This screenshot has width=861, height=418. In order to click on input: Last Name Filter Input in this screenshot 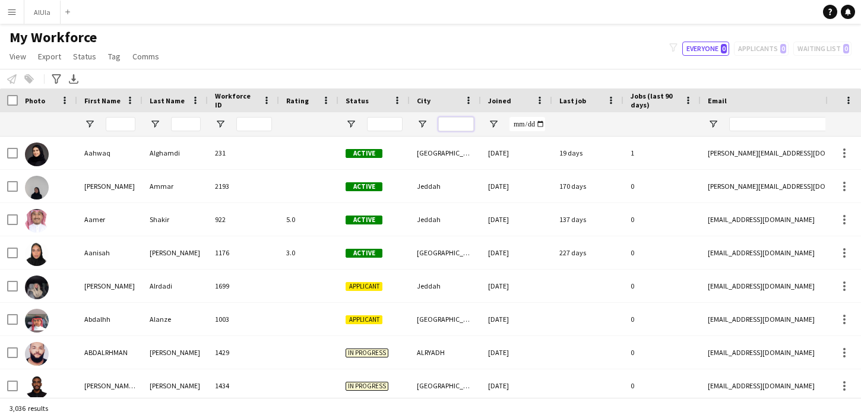, I will do `click(186, 124)`.